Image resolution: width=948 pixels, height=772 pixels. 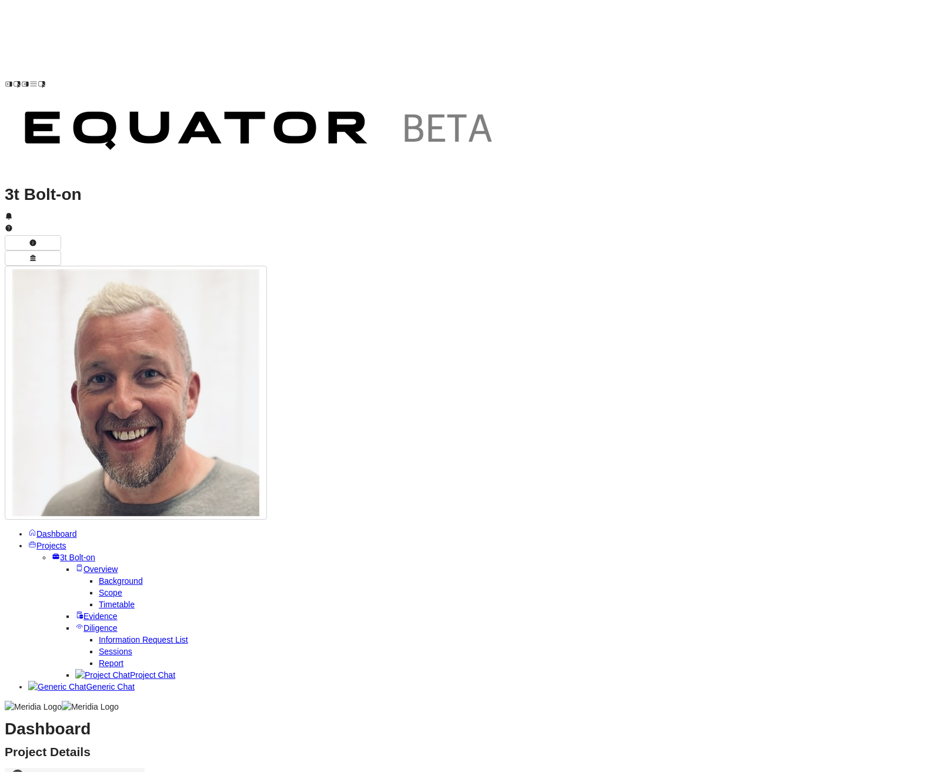 What do you see at coordinates (111, 593) in the screenshot?
I see `span: Scope` at bounding box center [111, 593].